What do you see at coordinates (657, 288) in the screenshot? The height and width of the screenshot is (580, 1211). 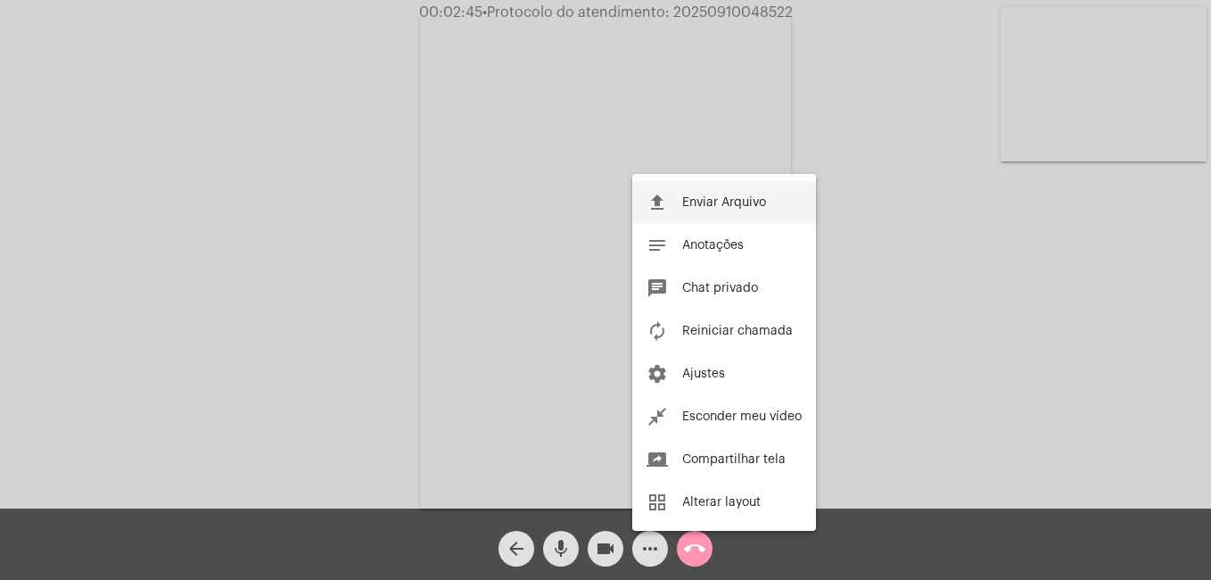 I see `mat-icon: chat` at bounding box center [657, 288].